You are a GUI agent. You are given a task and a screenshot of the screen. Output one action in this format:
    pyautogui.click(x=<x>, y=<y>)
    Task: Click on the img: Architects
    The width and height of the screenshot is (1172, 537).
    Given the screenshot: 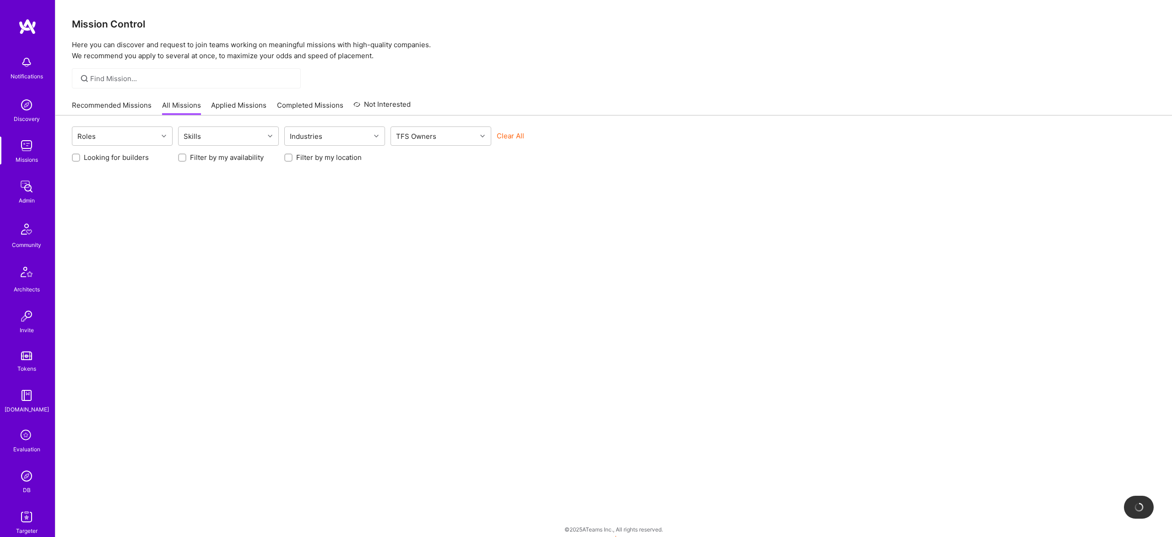 What is the action you would take?
    pyautogui.click(x=27, y=273)
    